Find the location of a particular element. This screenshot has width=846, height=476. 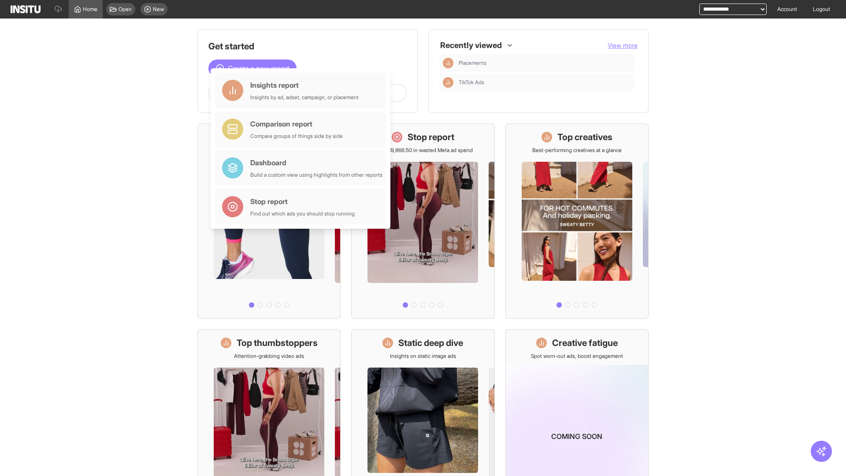

span: Open is located at coordinates (125, 9).